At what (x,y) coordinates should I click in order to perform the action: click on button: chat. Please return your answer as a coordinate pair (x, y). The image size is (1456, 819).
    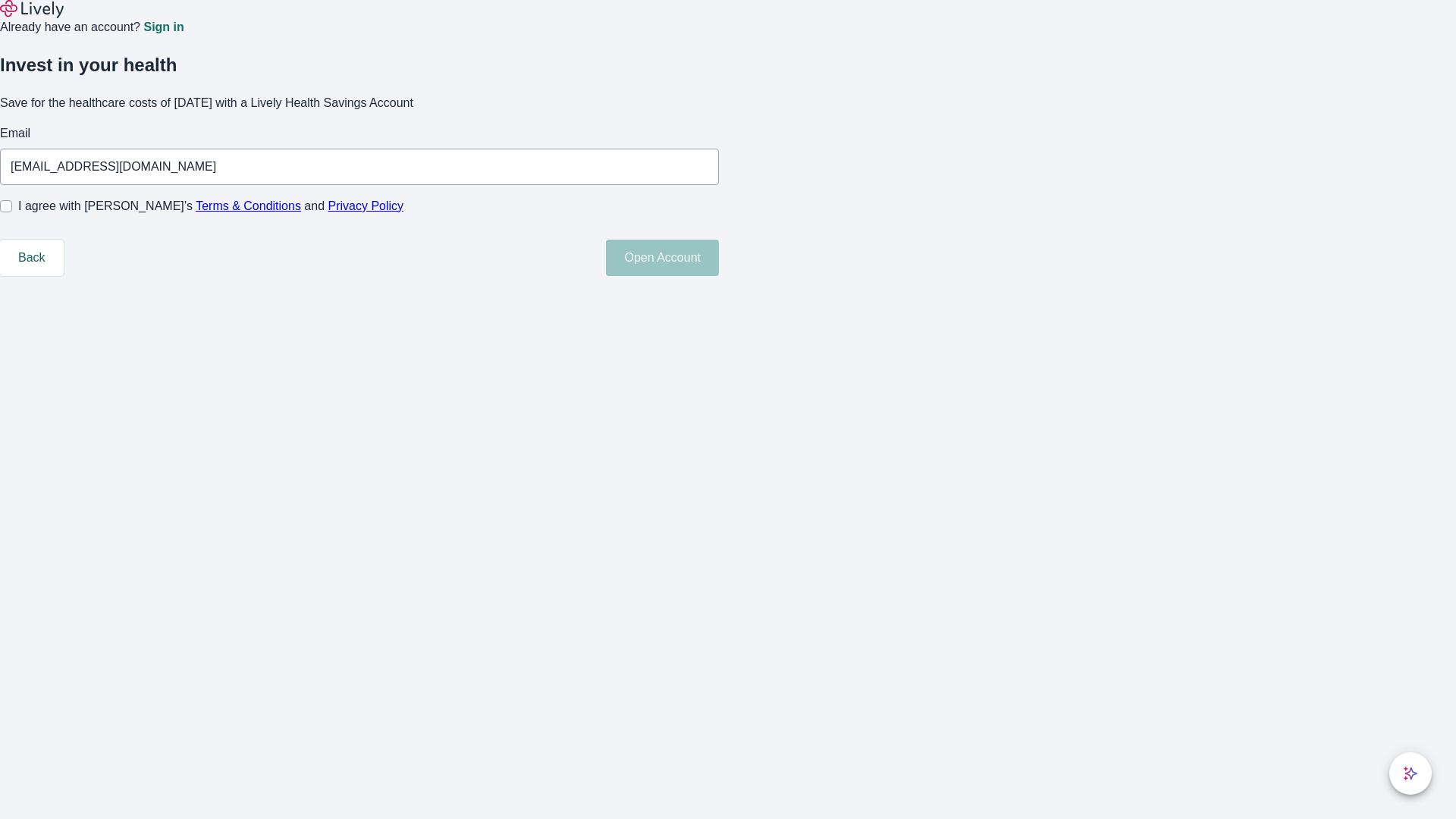
    Looking at the image, I should click on (1411, 774).